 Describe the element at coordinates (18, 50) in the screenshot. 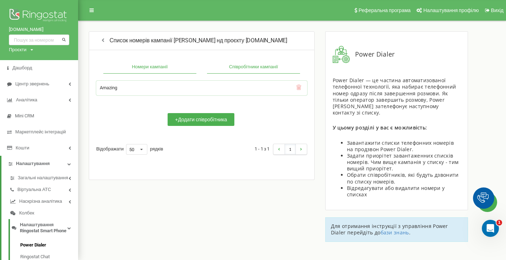

I see `div: Проєкти` at that location.